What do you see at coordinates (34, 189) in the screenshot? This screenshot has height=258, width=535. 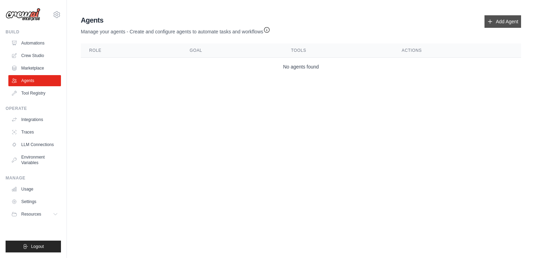 I see `a: Usage` at bounding box center [34, 189].